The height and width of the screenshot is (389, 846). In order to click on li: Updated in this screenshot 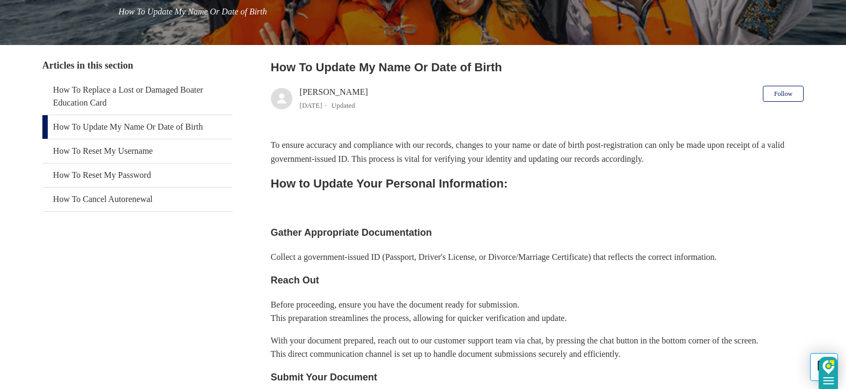, I will do `click(343, 105)`.